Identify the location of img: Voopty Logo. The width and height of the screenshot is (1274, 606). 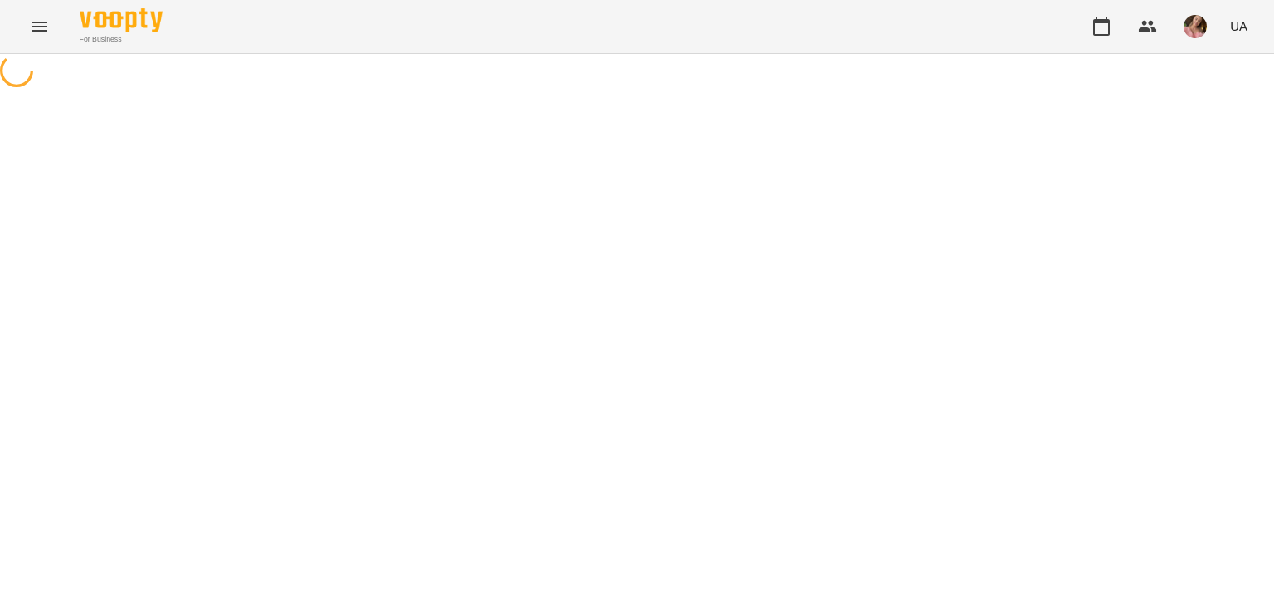
(121, 20).